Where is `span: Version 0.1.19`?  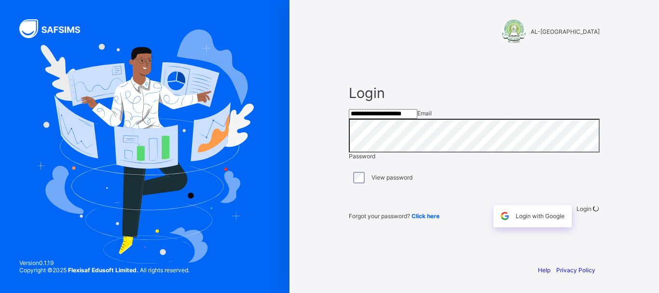
span: Version 0.1.19 is located at coordinates (104, 262).